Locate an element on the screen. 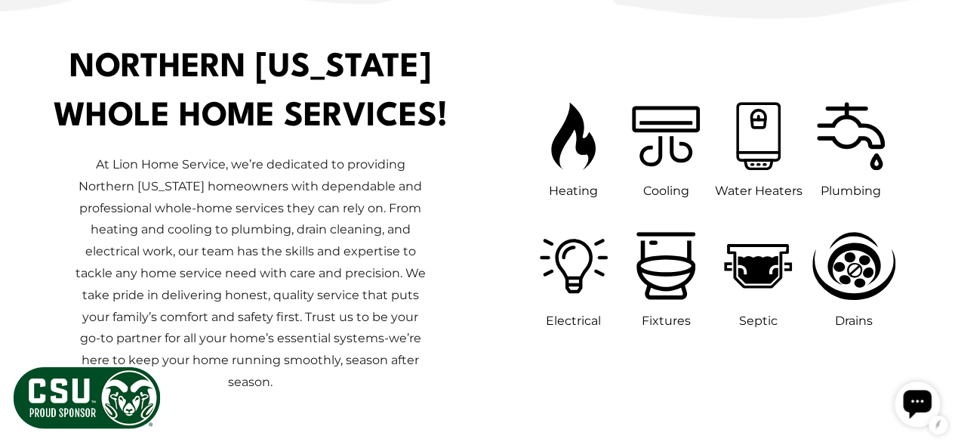  a: Fixtures is located at coordinates (666, 278).